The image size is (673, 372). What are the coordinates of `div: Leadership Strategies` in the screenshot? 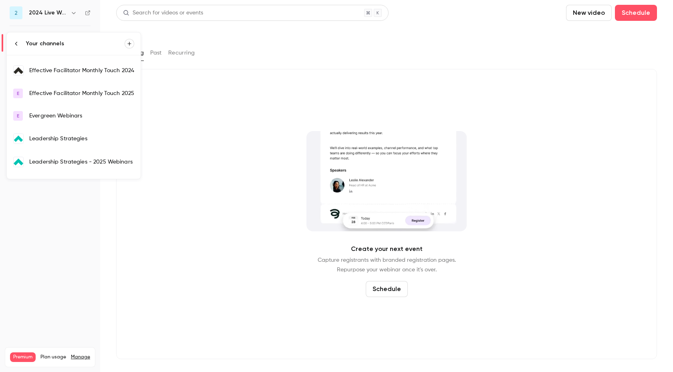 It's located at (82, 139).